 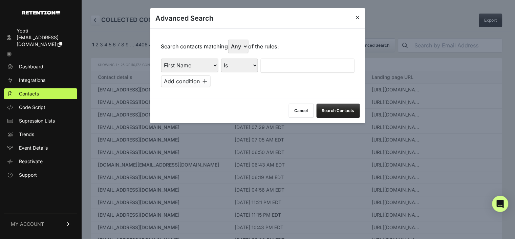 What do you see at coordinates (32, 80) in the screenshot?
I see `span: Integrations` at bounding box center [32, 80].